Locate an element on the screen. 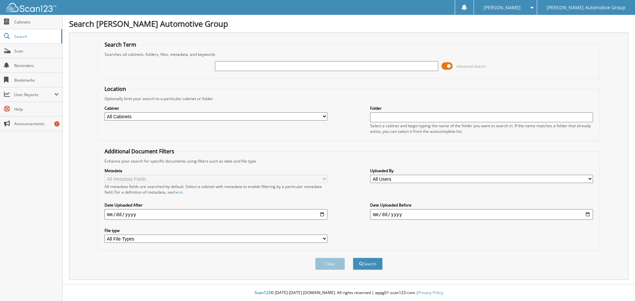 This screenshot has height=301, width=635. span: User Reports is located at coordinates (34, 95).